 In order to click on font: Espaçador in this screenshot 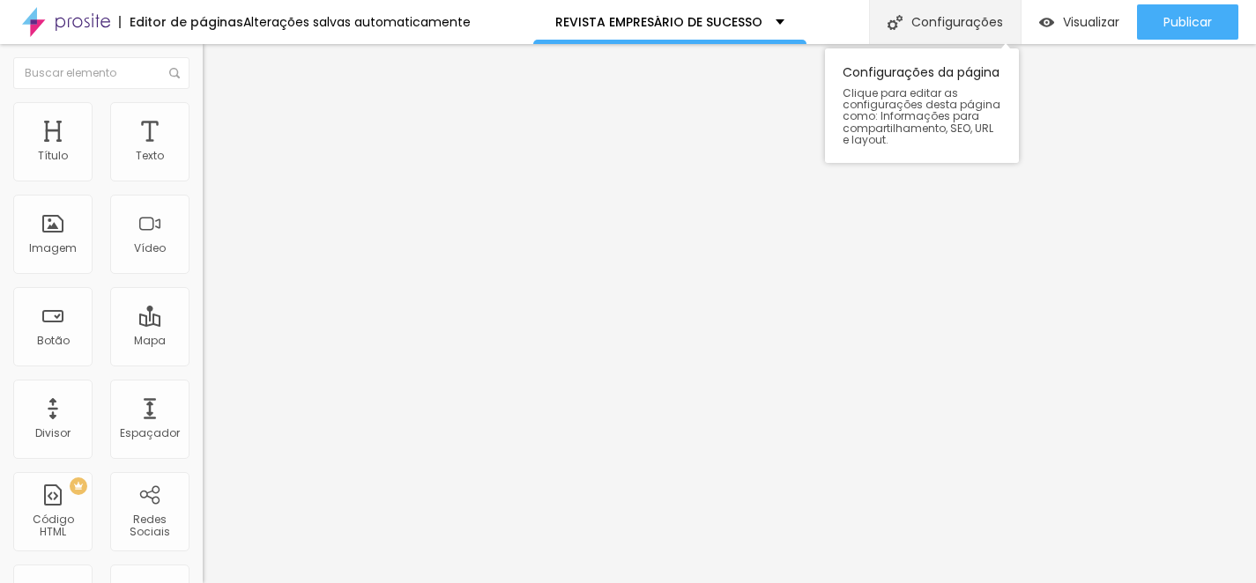, I will do `click(150, 433)`.